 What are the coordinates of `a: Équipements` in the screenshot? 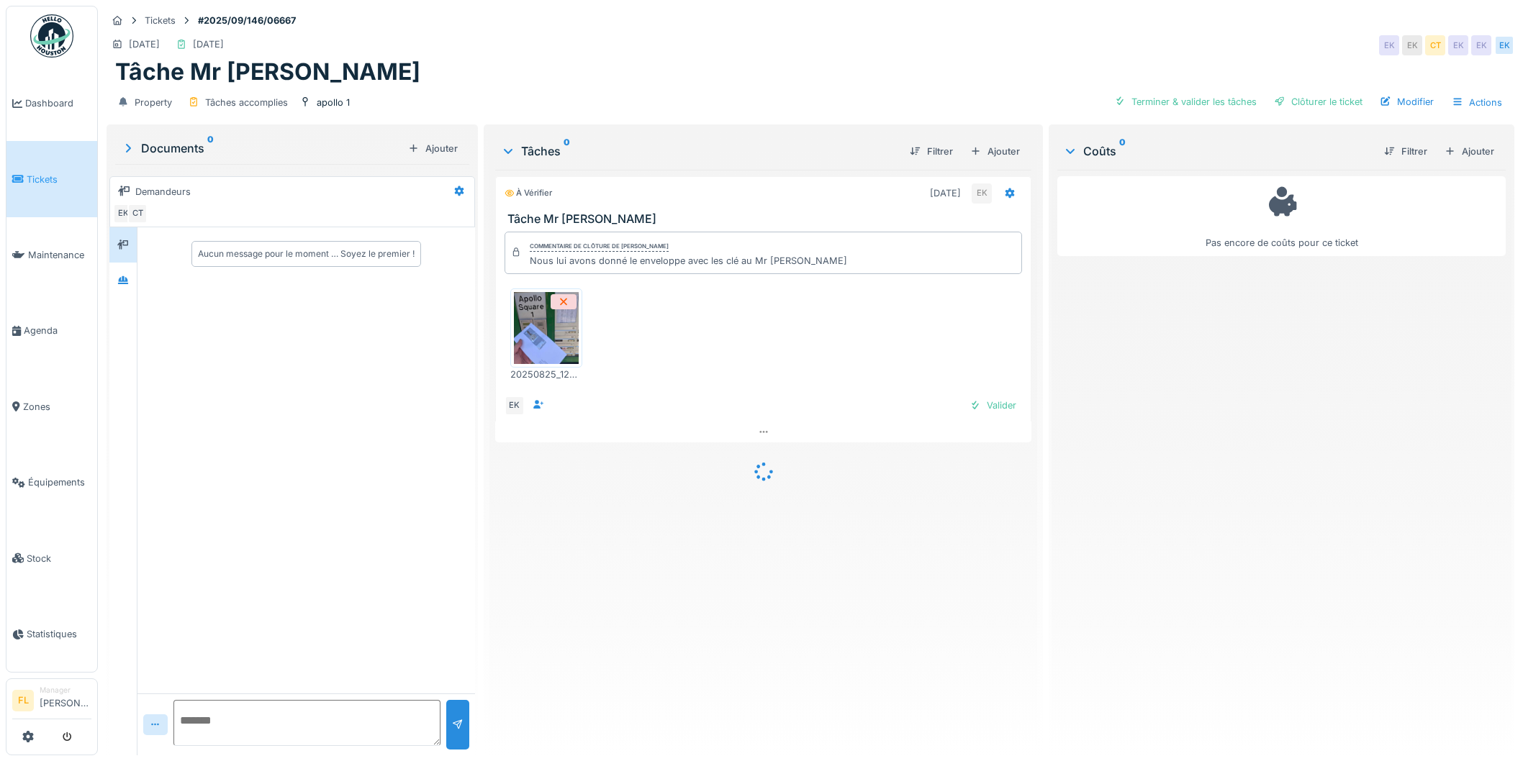 It's located at (52, 482).